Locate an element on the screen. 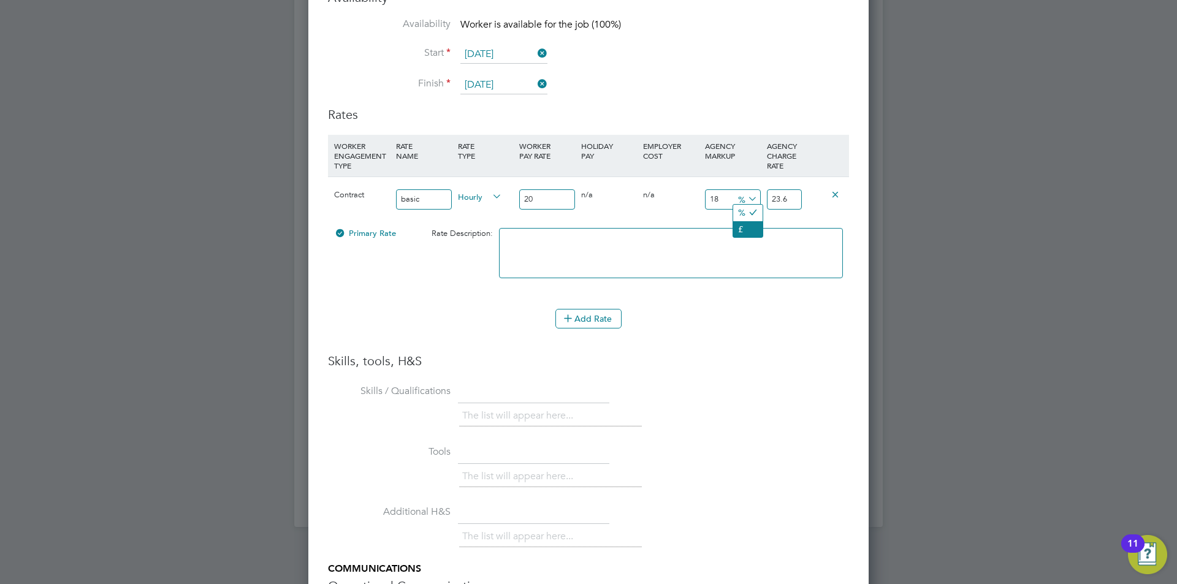 The image size is (1177, 584). label: Skills / Qualifications is located at coordinates (389, 391).